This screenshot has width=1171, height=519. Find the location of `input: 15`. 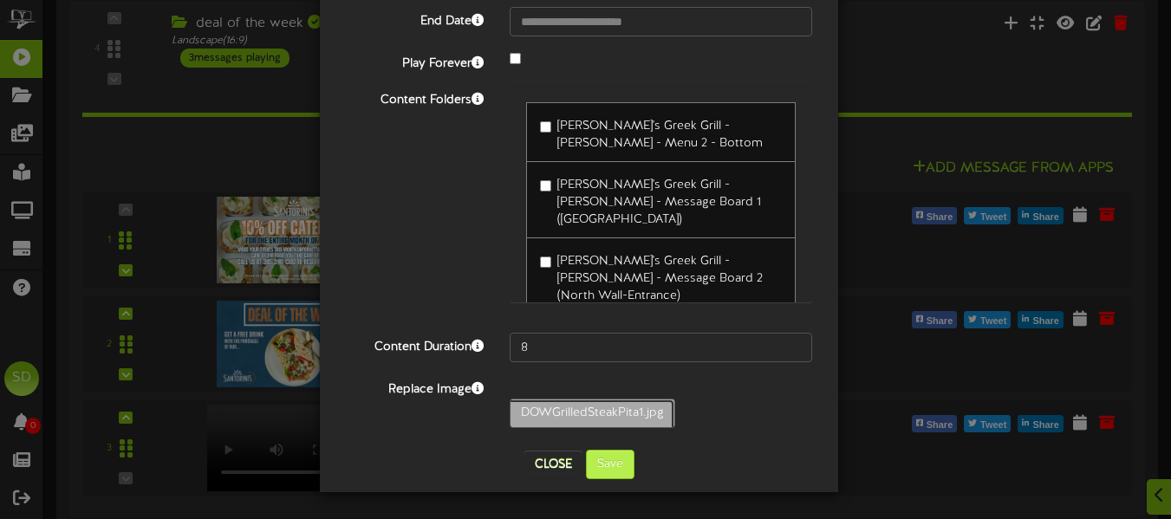

input: 15 is located at coordinates (660, 347).